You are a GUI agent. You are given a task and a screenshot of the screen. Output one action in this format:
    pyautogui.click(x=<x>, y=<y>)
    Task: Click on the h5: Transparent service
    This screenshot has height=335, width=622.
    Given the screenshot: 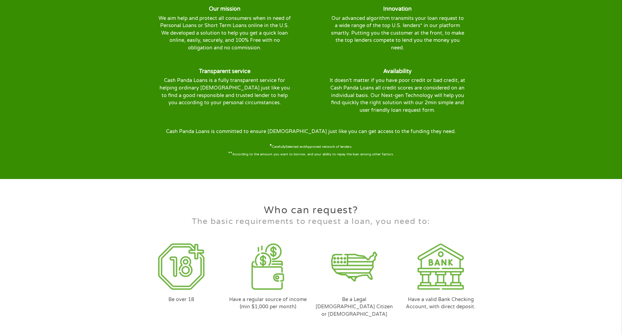 What is the action you would take?
    pyautogui.click(x=225, y=71)
    